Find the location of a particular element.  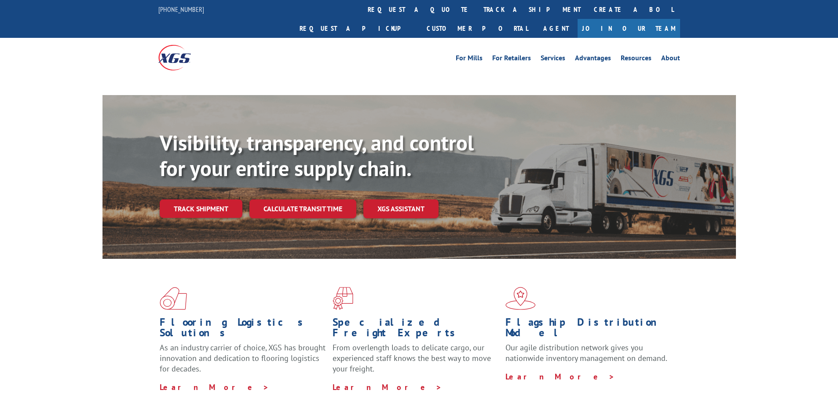

a: Advantages is located at coordinates (593, 59).